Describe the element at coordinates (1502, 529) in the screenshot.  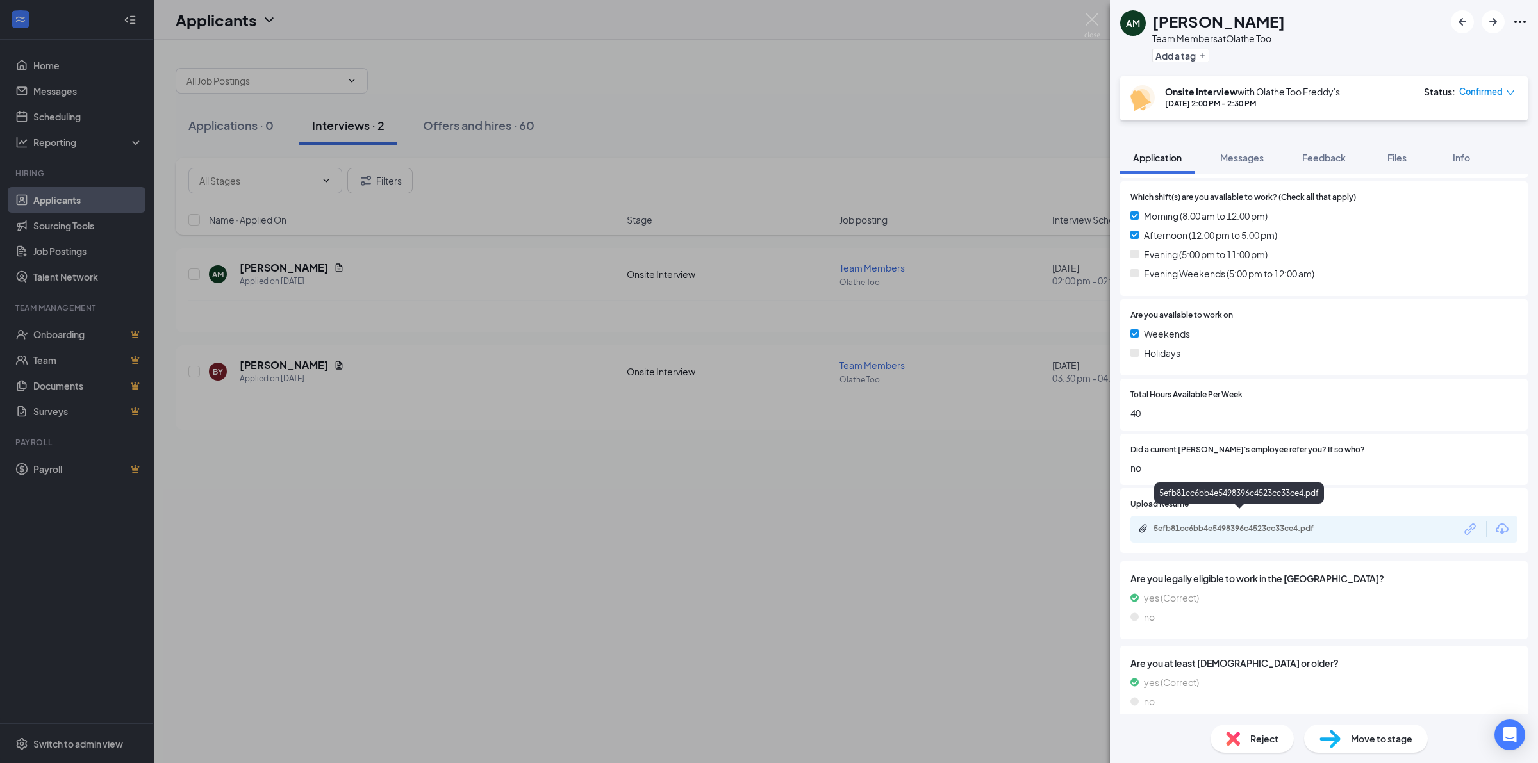
I see `a: Download` at that location.